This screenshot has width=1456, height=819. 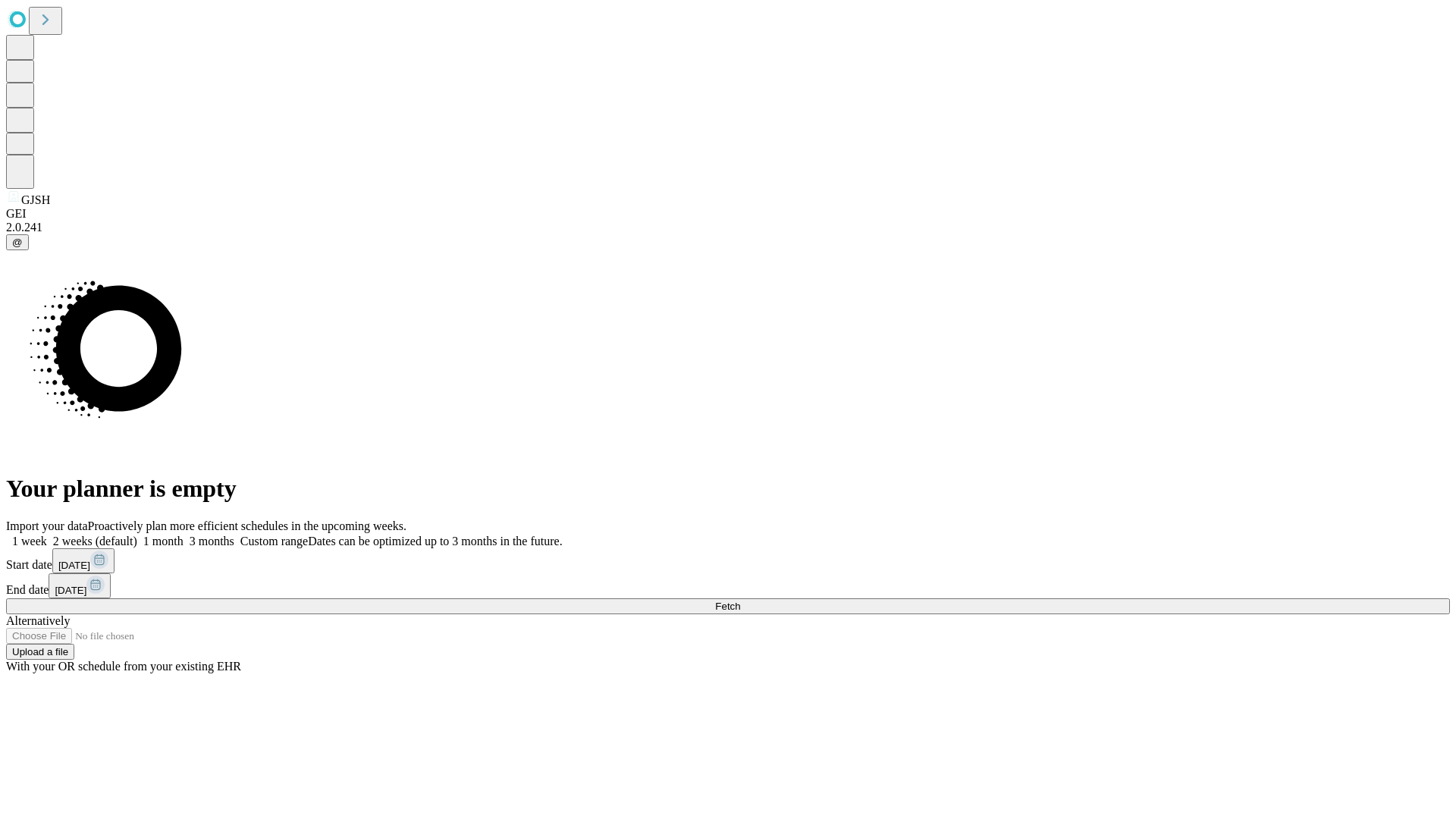 What do you see at coordinates (40, 651) in the screenshot?
I see `button: Upload a file` at bounding box center [40, 651].